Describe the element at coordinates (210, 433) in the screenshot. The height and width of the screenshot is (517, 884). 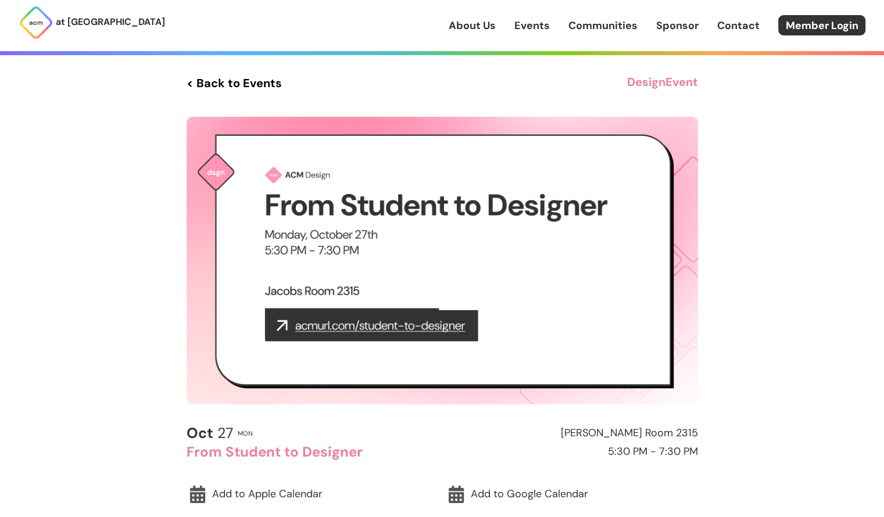
I see `h2: 27` at that location.